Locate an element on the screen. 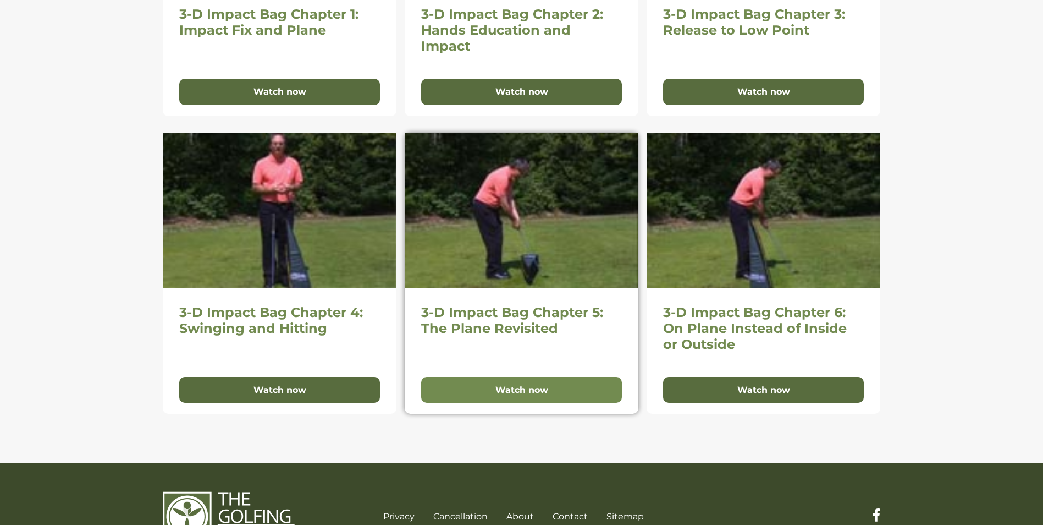  a: About is located at coordinates (520, 516).